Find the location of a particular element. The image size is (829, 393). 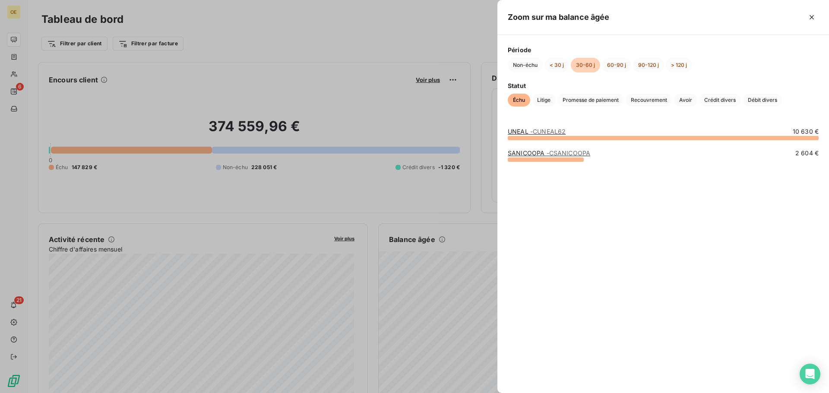

span: Échu is located at coordinates (519, 100).